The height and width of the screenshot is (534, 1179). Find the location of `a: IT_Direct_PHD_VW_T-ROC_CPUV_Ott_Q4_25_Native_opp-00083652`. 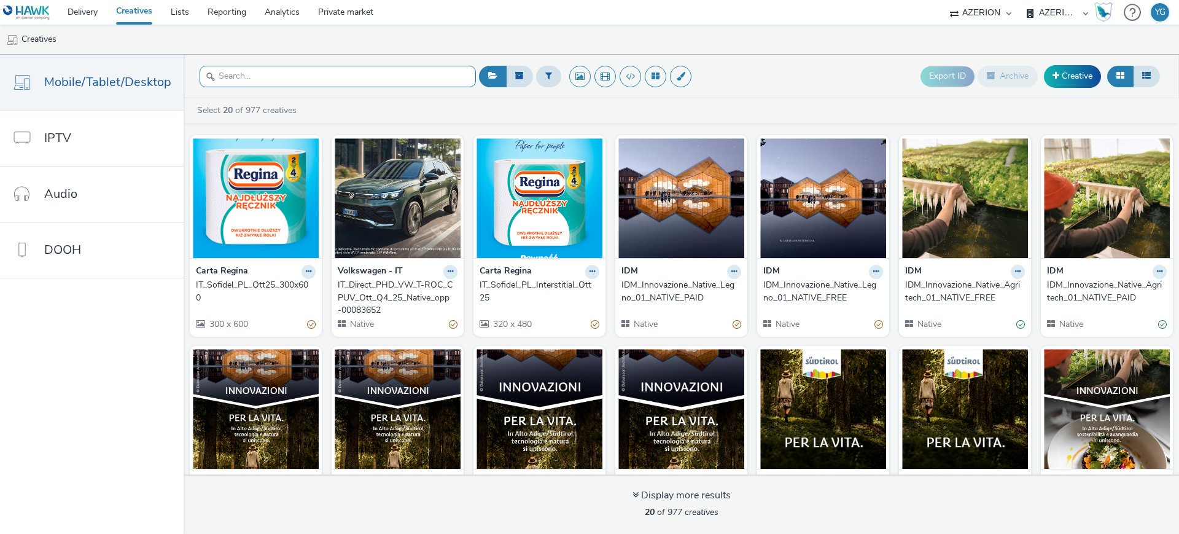

a: IT_Direct_PHD_VW_T-ROC_CPUV_Ott_Q4_25_Native_opp-00083652 is located at coordinates (397, 297).